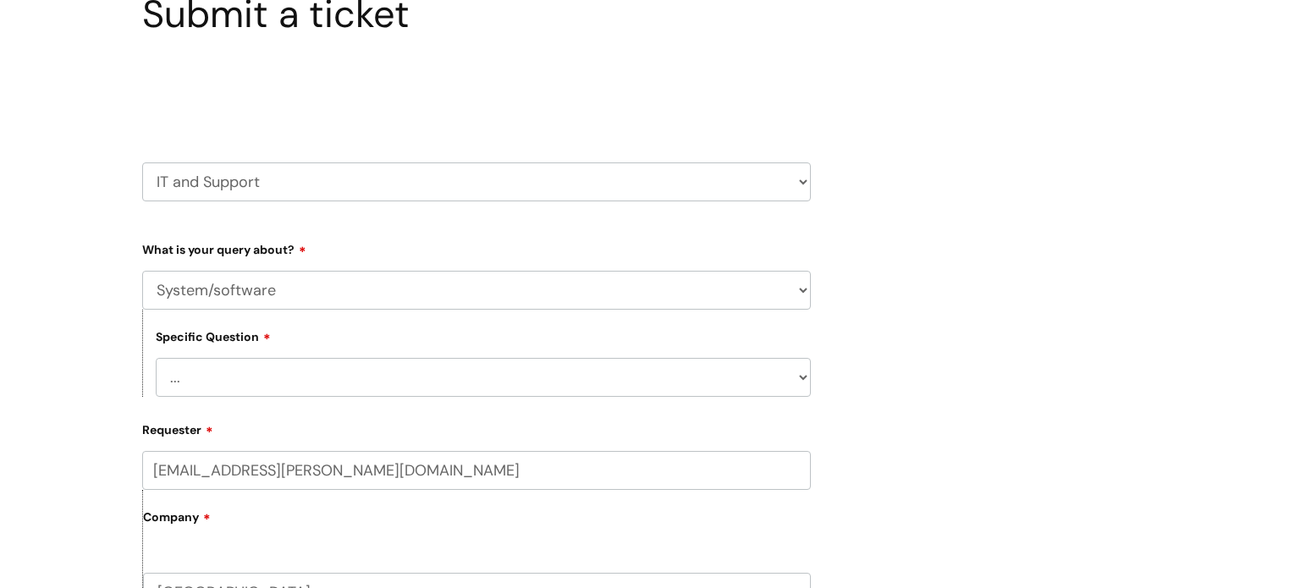 Image resolution: width=1300 pixels, height=588 pixels. Describe the element at coordinates (476, 91) in the screenshot. I see `h2: Select issue type` at that location.